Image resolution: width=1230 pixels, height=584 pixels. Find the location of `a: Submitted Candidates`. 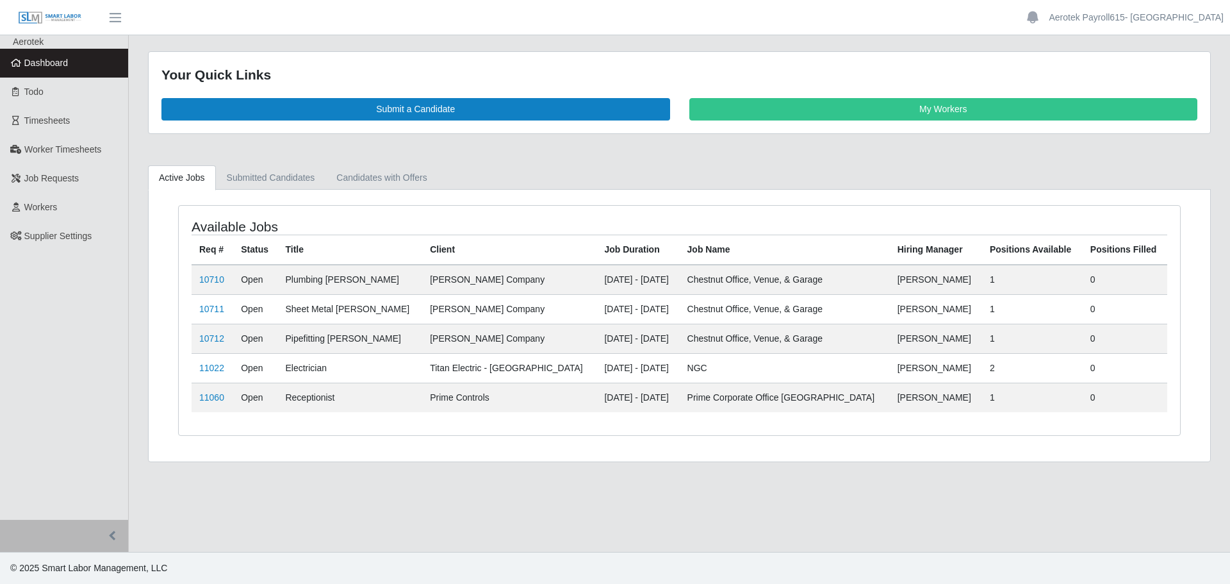

a: Submitted Candidates is located at coordinates (271, 178).